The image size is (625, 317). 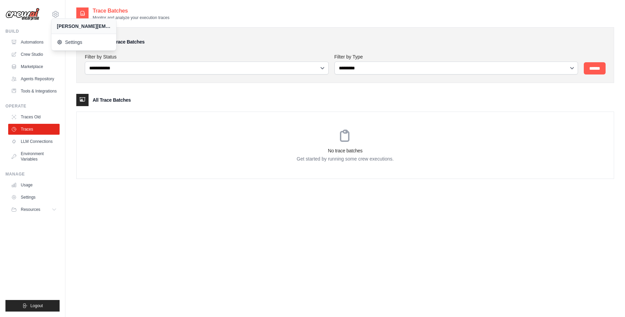 I want to click on div: Build, so click(x=32, y=31).